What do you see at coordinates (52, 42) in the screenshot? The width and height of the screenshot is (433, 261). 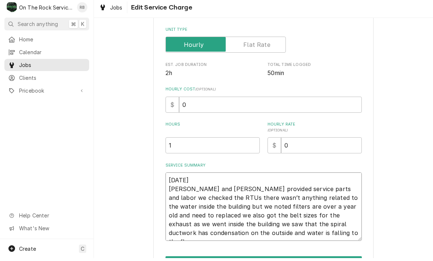 I see `span: Home` at bounding box center [52, 42].